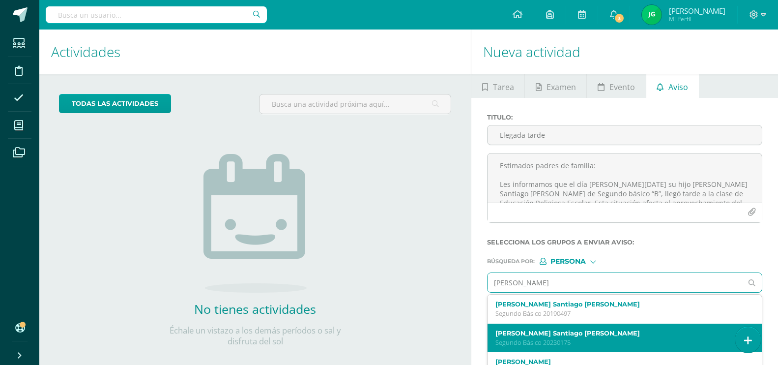 The image size is (778, 365). I want to click on a: Evento, so click(616, 86).